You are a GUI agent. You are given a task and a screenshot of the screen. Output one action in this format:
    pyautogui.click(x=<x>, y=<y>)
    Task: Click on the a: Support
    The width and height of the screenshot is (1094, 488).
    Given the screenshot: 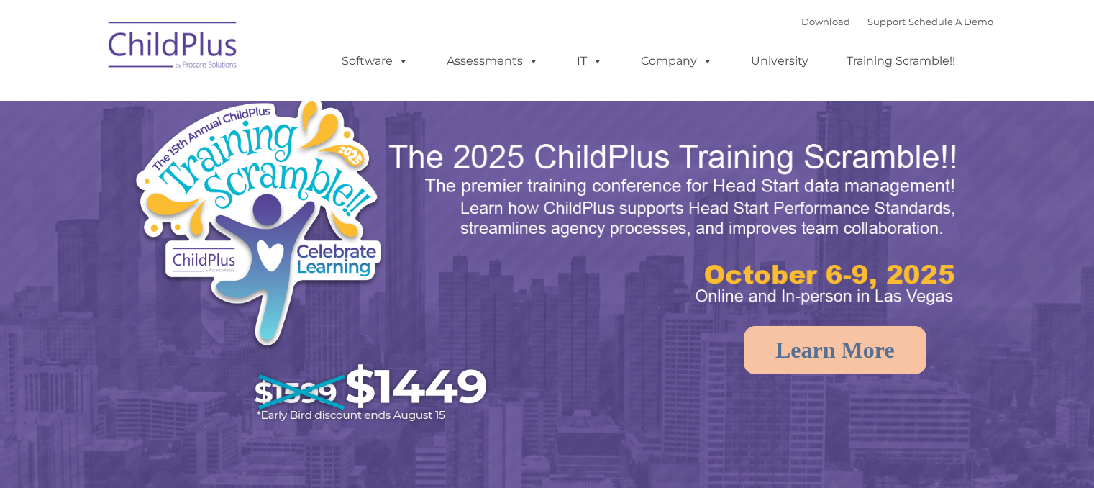 What is the action you would take?
    pyautogui.click(x=886, y=22)
    